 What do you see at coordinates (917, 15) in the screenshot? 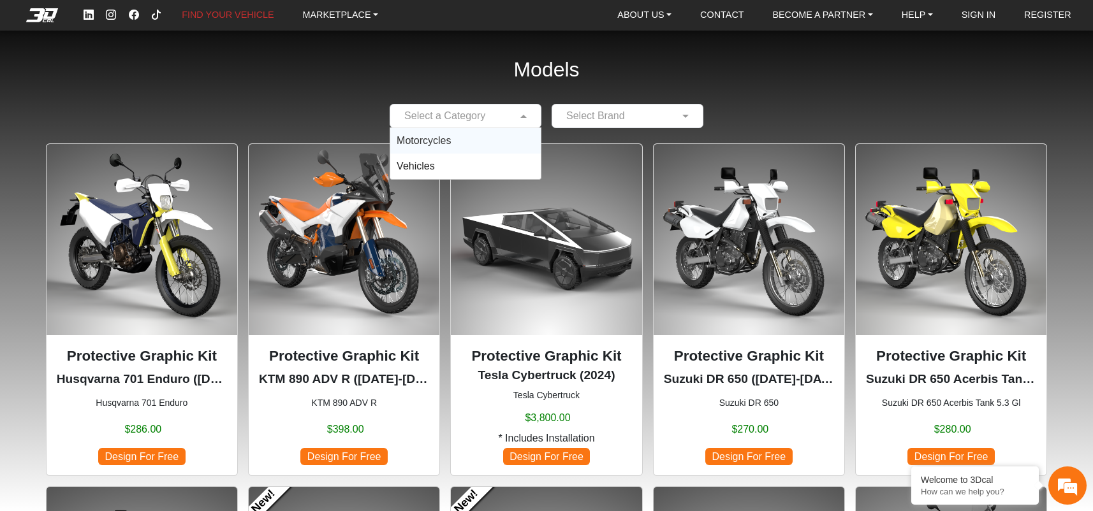
I see `a: HELP` at bounding box center [917, 15].